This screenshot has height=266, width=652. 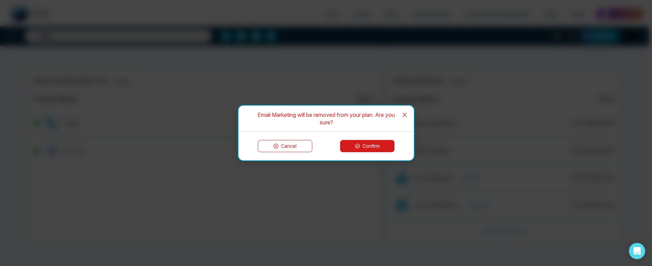 What do you see at coordinates (405, 115) in the screenshot?
I see `span: close` at bounding box center [405, 115].